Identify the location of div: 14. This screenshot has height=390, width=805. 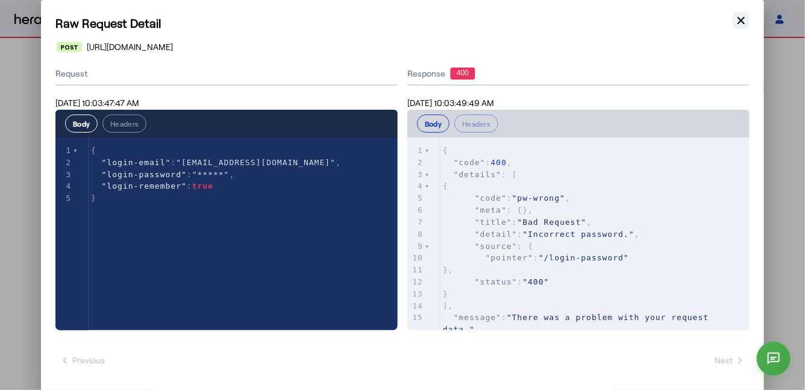
(416, 306).